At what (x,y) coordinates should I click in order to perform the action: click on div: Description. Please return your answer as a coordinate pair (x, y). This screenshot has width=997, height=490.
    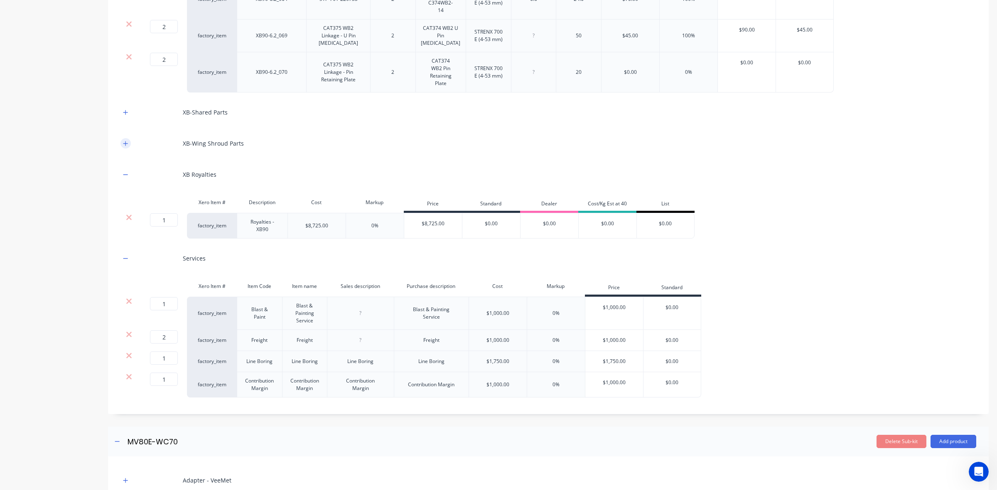
    Looking at the image, I should click on (262, 203).